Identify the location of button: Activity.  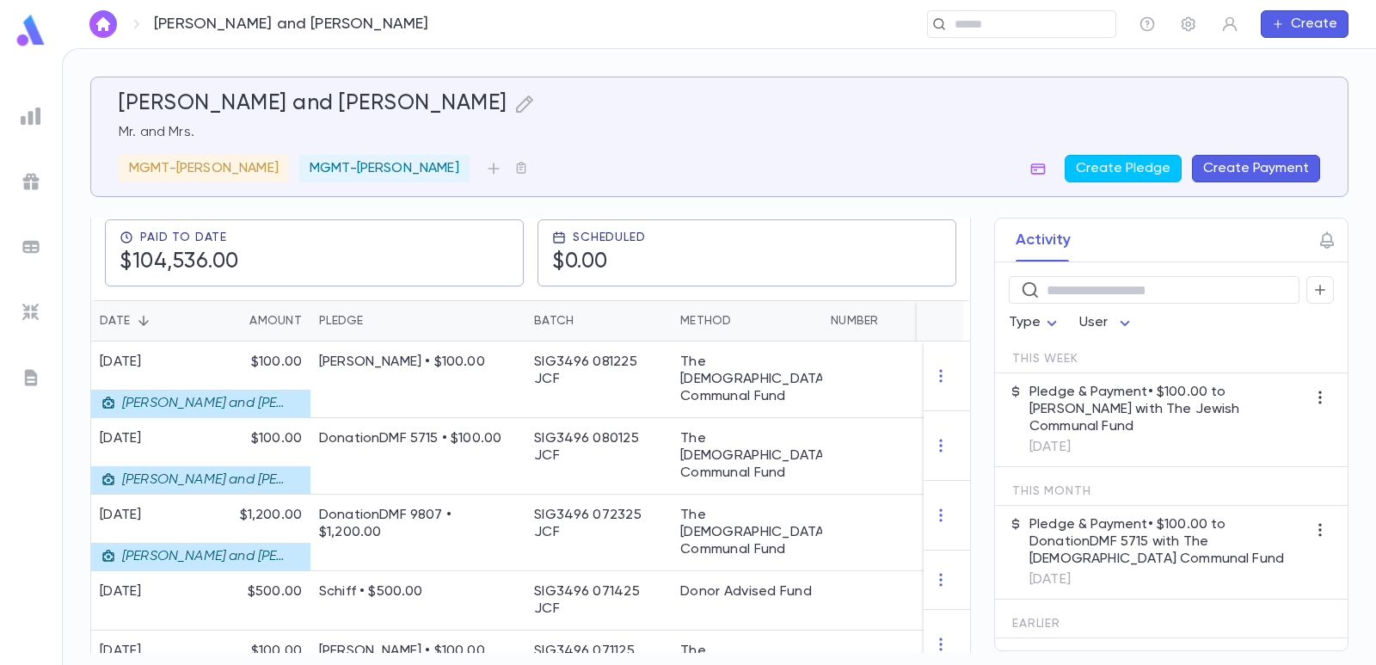
(1043, 240).